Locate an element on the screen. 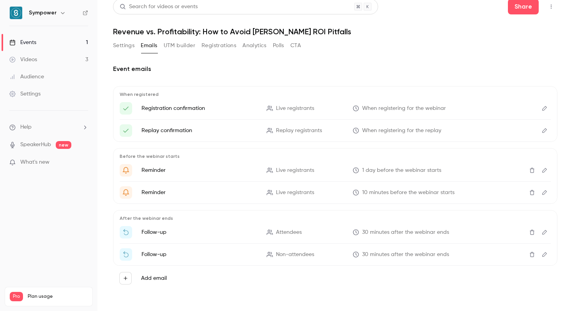 The height and width of the screenshot is (311, 573). p: When registered is located at coordinates (335, 94).